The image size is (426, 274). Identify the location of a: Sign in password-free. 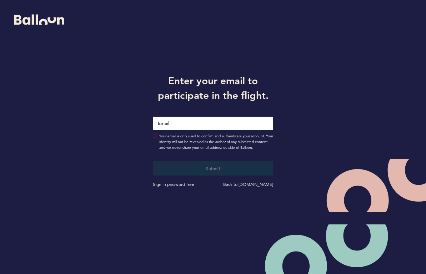
(173, 184).